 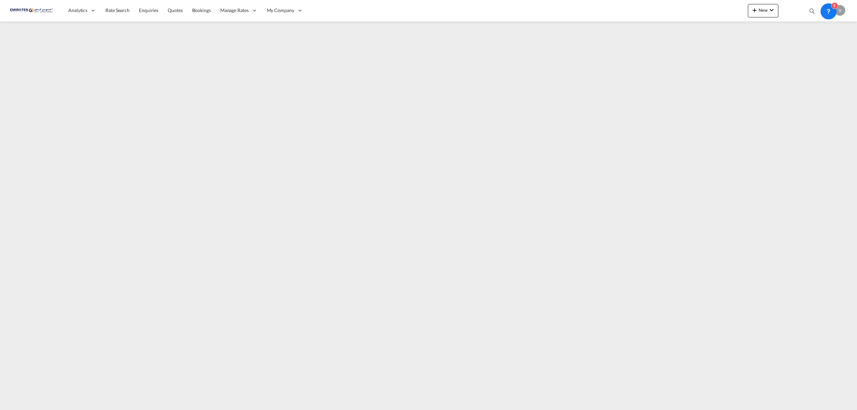 I want to click on div: icon-magnify, so click(x=812, y=12).